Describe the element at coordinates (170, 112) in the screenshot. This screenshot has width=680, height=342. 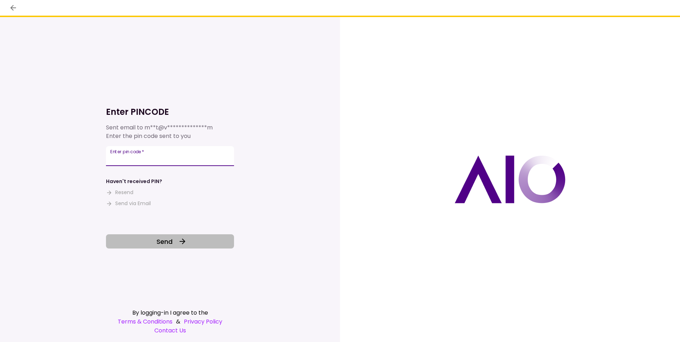
I see `h1: Enter PINCODE` at that location.